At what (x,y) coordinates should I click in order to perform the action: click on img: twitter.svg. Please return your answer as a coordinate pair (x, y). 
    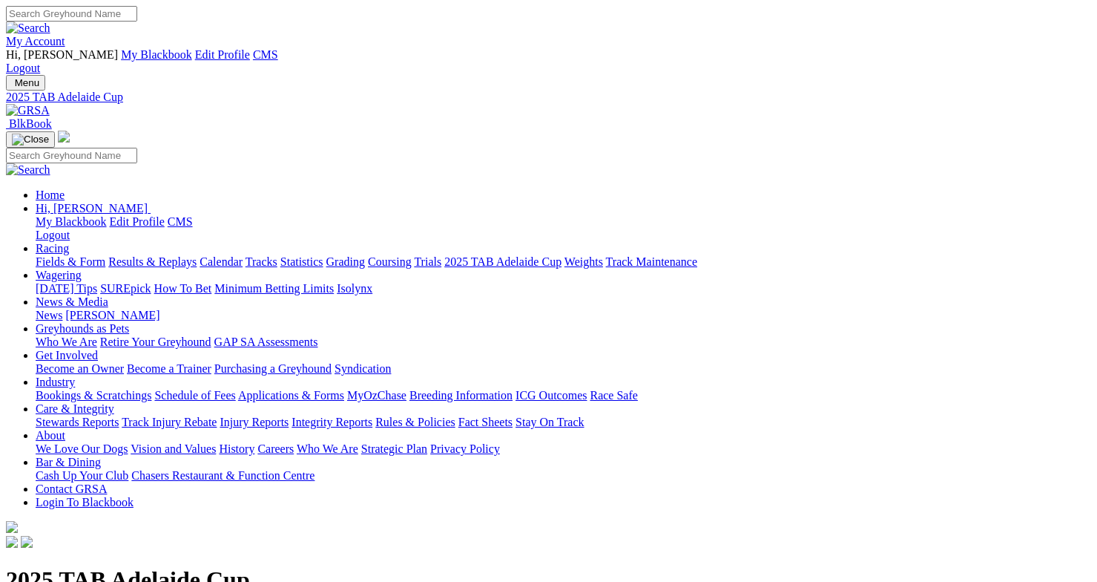
    Looking at the image, I should click on (27, 542).